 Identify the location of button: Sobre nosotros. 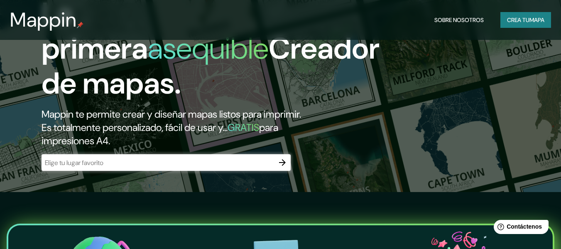
(459, 20).